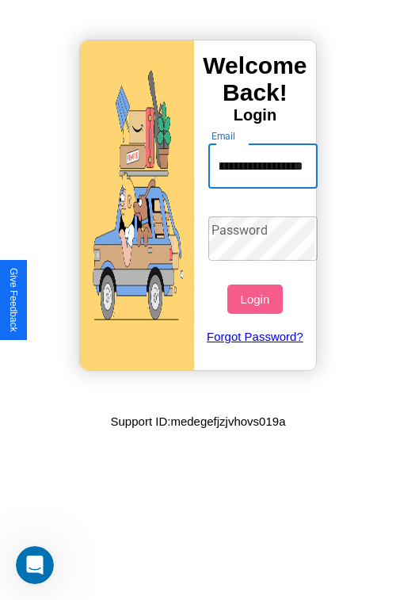 This screenshot has height=600, width=396. Describe the element at coordinates (254, 299) in the screenshot. I see `button: Login` at that location.